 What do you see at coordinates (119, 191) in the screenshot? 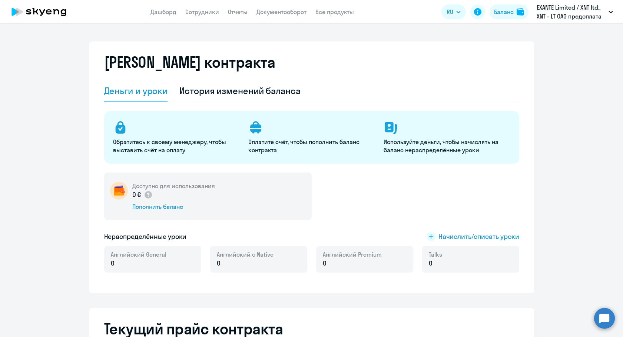
I see `img: wallet-circle.png` at bounding box center [119, 191].